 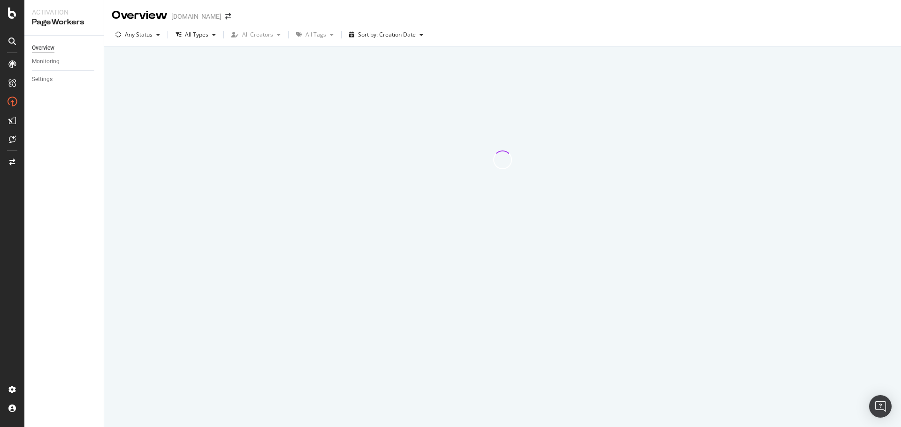 I want to click on div: All Types, so click(x=197, y=35).